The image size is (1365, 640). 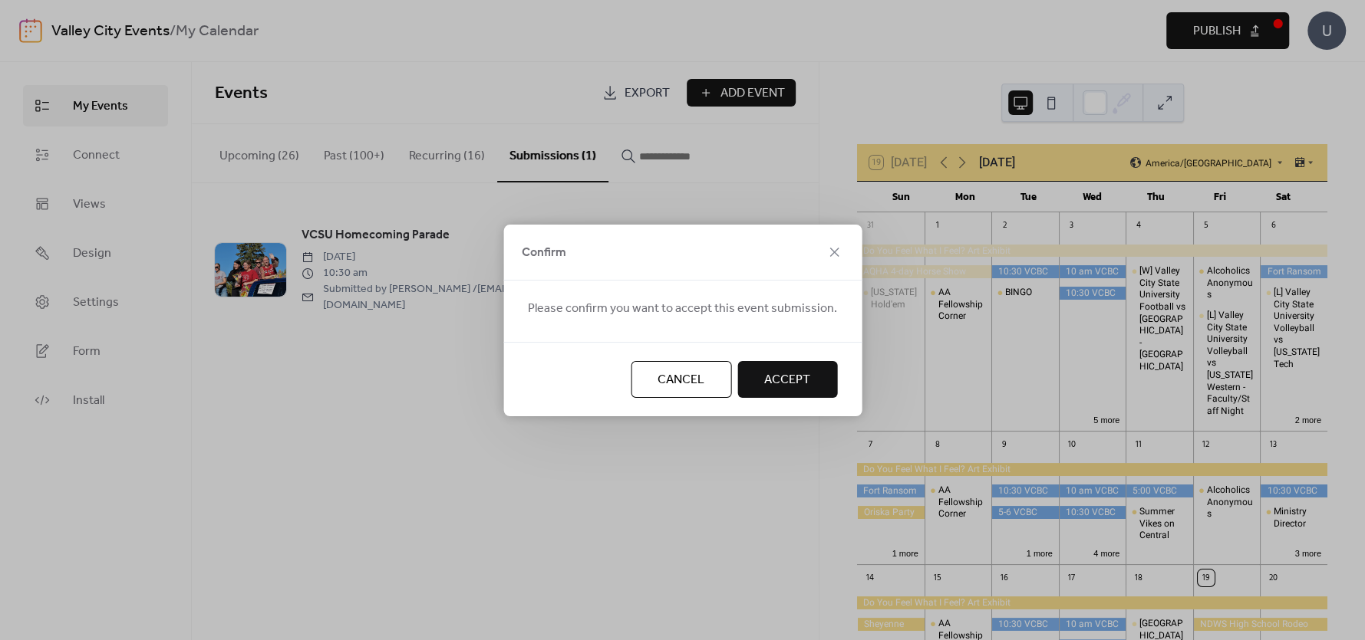 I want to click on span: Confirm, so click(x=544, y=253).